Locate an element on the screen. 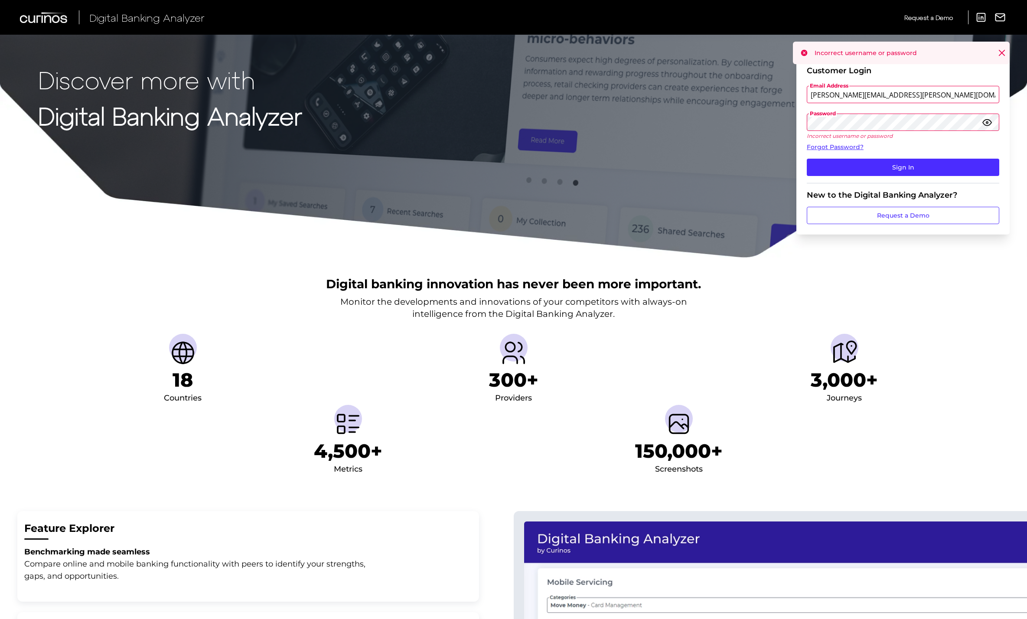 The image size is (1027, 619). div: Providers is located at coordinates (513, 398).